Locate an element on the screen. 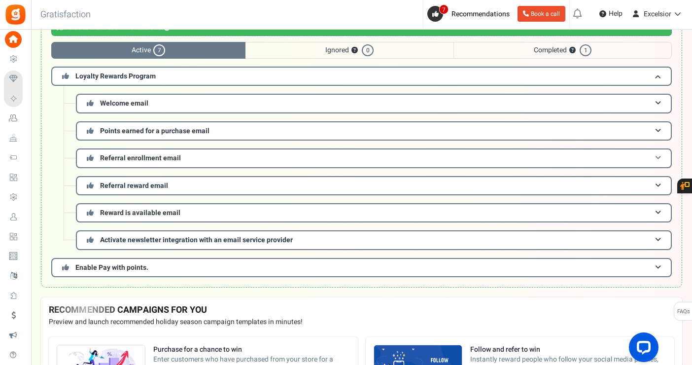 The height and width of the screenshot is (365, 692). h3: Gratisfaction is located at coordinates (66, 15).